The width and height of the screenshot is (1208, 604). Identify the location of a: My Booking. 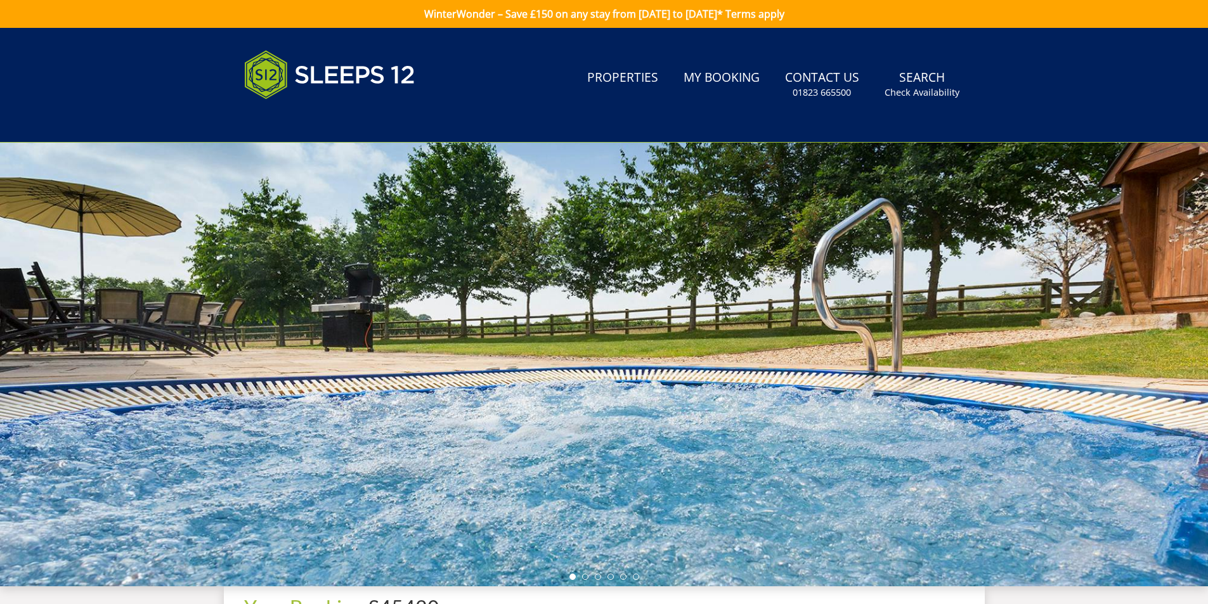
(721, 78).